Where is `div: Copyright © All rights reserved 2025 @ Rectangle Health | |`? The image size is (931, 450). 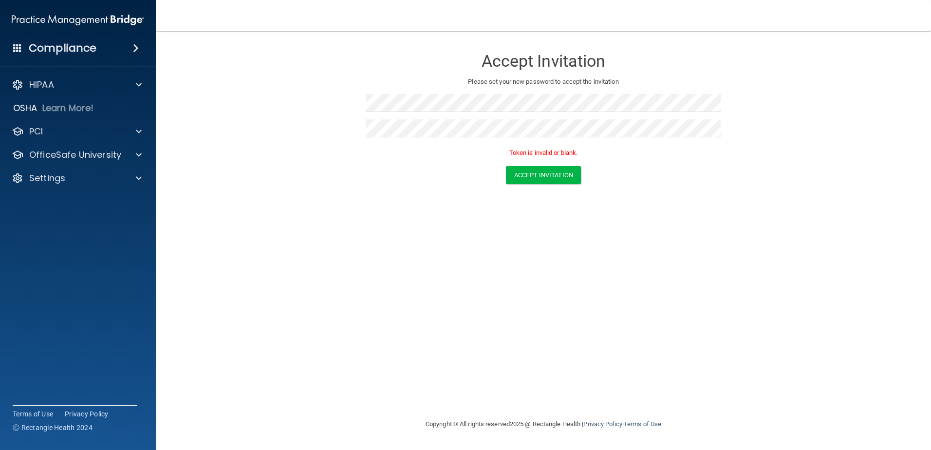 div: Copyright © All rights reserved 2025 @ Rectangle Health | | is located at coordinates (543, 424).